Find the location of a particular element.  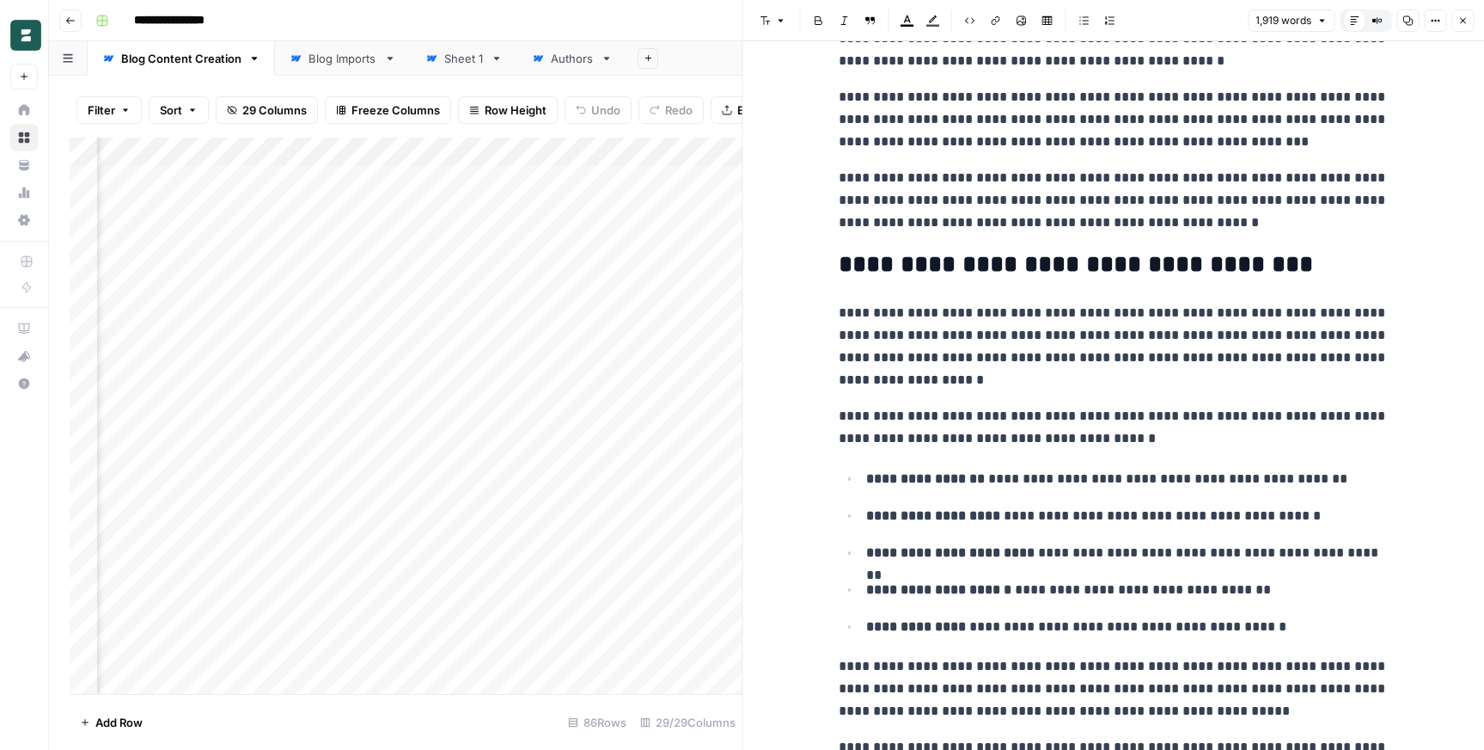

span: Freeze Columns is located at coordinates (395, 110).